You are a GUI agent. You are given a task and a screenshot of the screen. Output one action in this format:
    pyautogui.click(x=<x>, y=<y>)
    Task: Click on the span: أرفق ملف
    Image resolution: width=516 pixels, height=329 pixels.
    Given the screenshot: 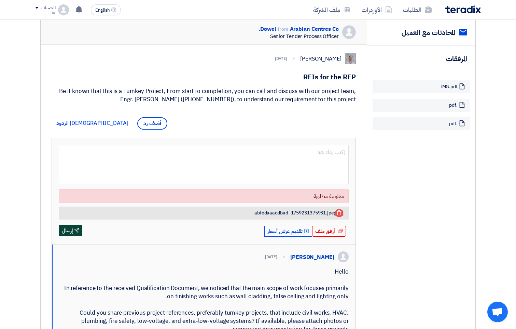 What is the action you would take?
    pyautogui.click(x=325, y=231)
    